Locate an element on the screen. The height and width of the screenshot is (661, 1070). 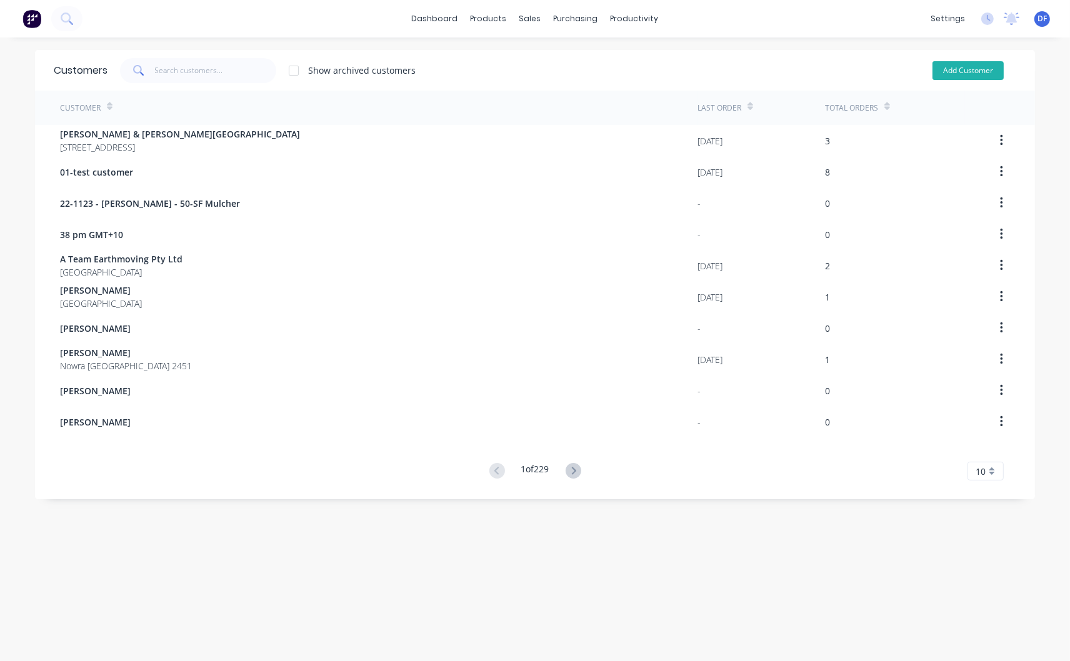
div: 3 is located at coordinates (827, 141).